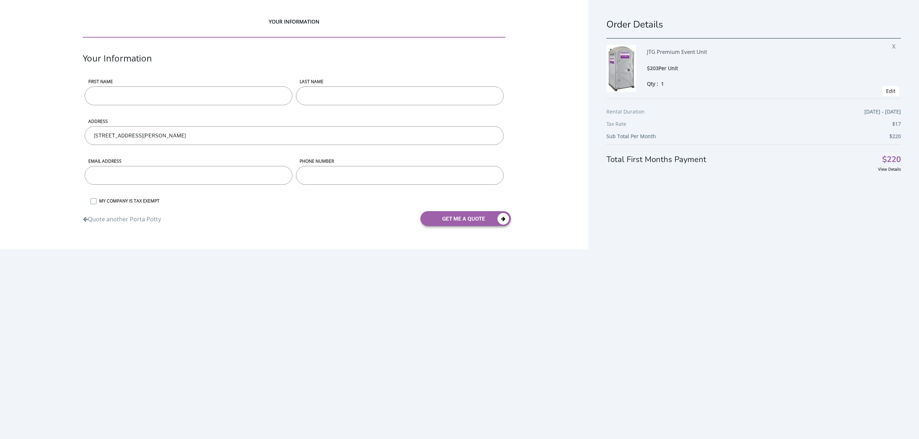 Image resolution: width=919 pixels, height=439 pixels. What do you see at coordinates (897, 124) in the screenshot?
I see `span: $17` at bounding box center [897, 124].